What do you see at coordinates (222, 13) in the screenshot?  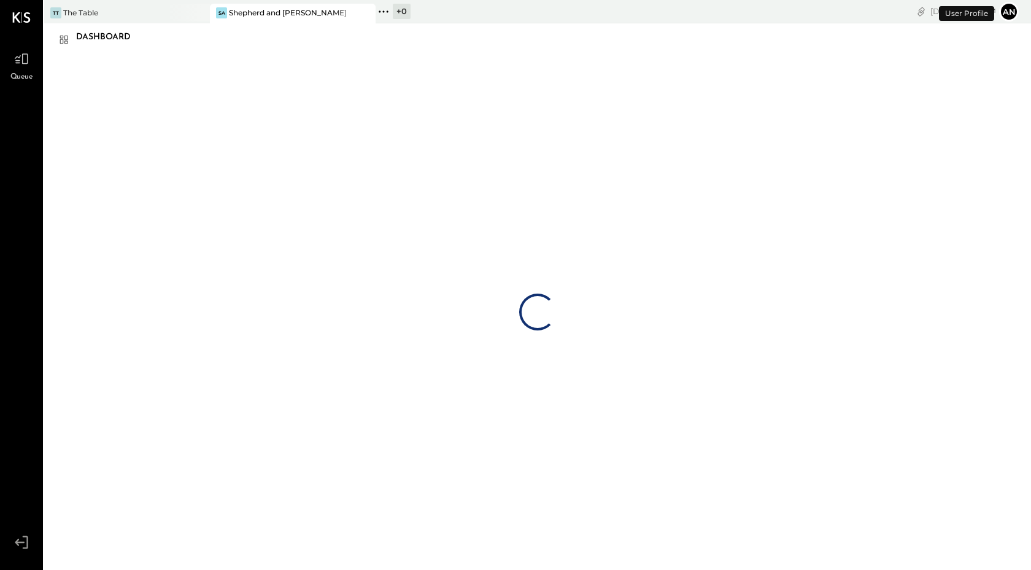 I see `div: Sa` at bounding box center [222, 13].